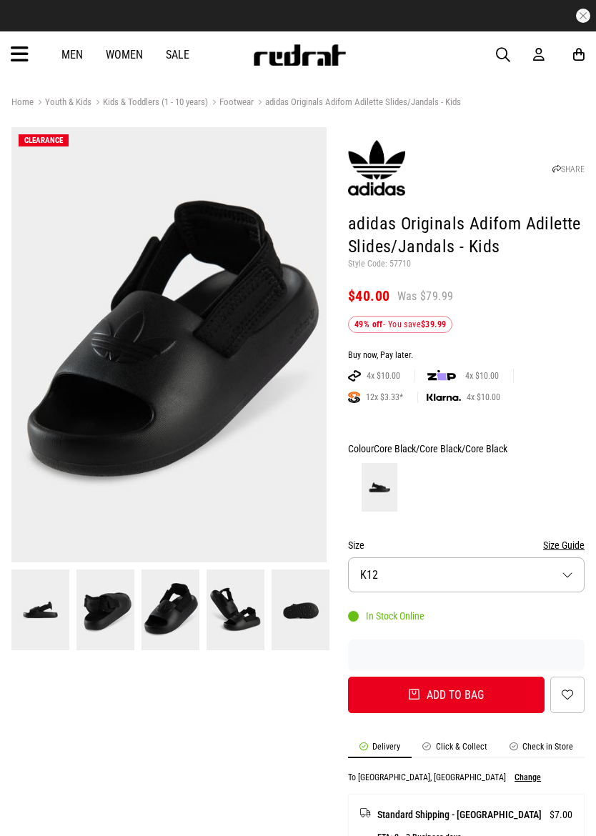 Image resolution: width=596 pixels, height=836 pixels. Describe the element at coordinates (433, 324) in the screenshot. I see `b: $39.99` at that location.